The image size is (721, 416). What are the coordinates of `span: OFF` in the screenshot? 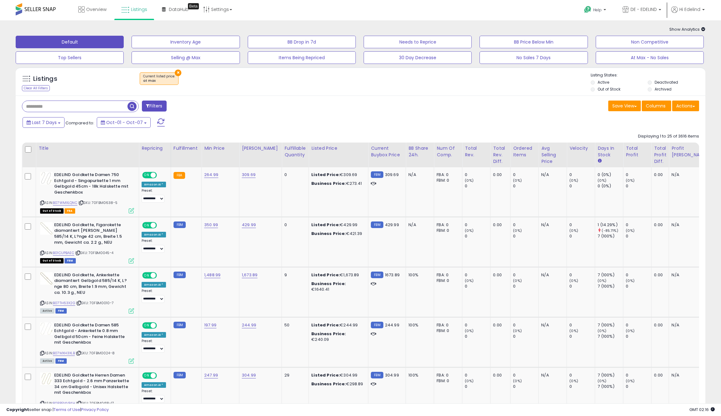 It's located at (161, 225).